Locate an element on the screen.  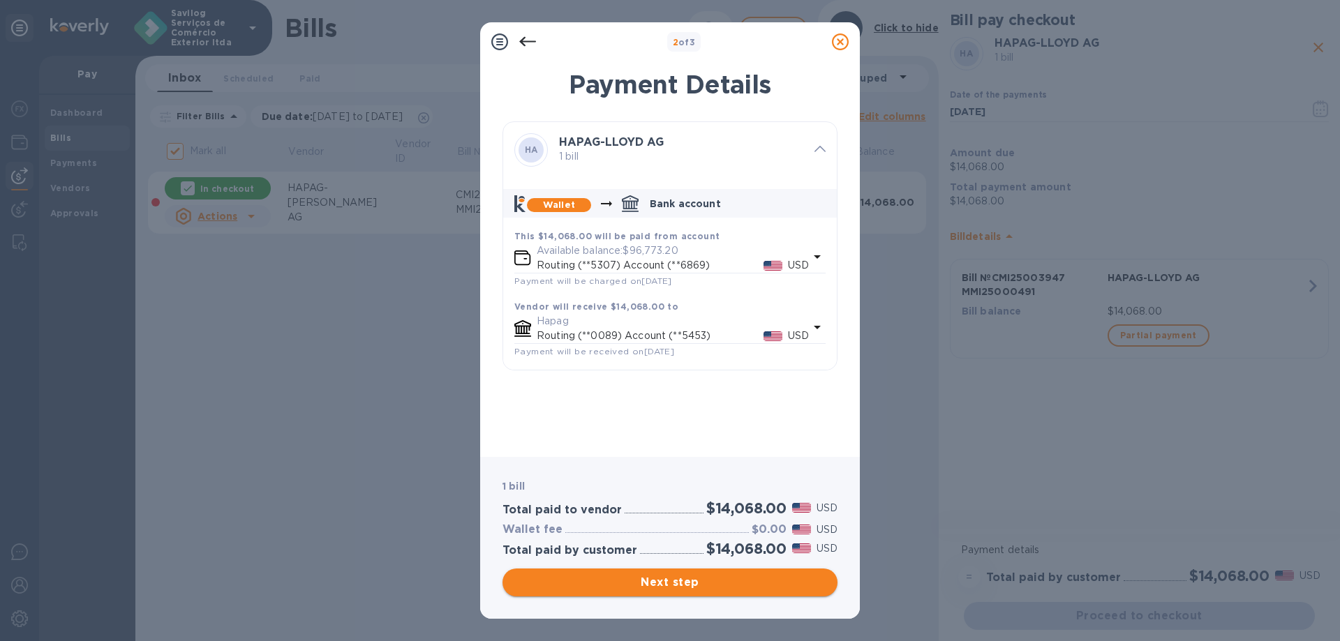
b: Wallet is located at coordinates (559, 204).